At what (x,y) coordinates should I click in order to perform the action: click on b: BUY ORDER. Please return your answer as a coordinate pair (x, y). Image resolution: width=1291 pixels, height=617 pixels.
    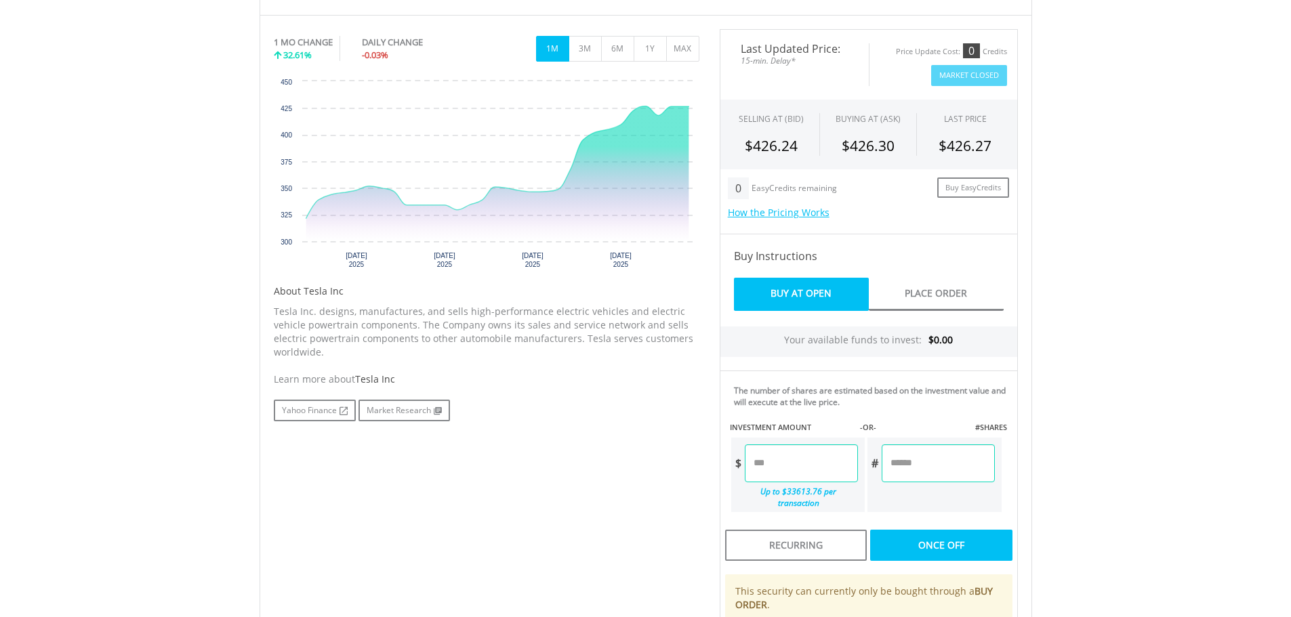
    Looking at the image, I should click on (864, 598).